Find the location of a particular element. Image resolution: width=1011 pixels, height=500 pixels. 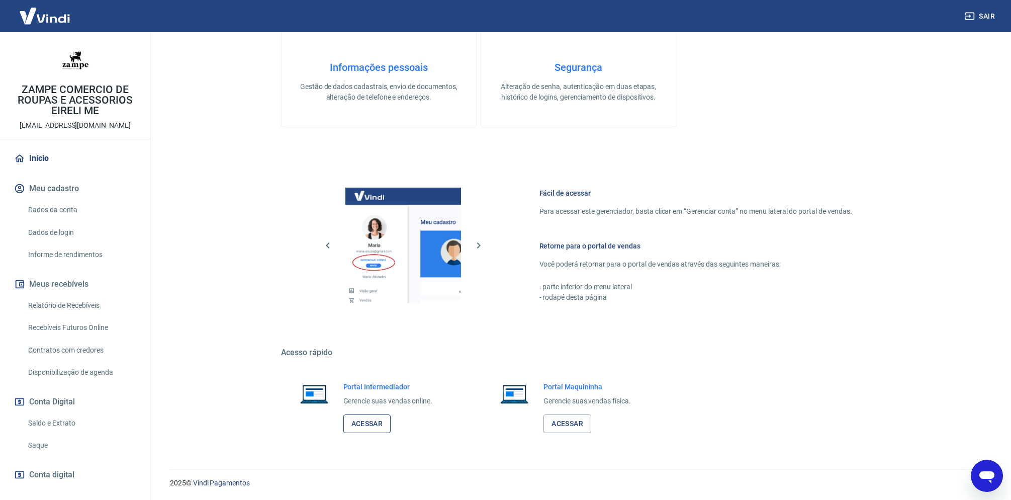

p: - parte inferior do menu lateral is located at coordinates (696, 287).